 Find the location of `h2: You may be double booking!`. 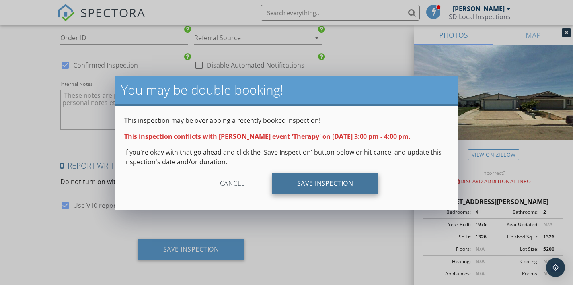

h2: You may be double booking! is located at coordinates (286, 90).